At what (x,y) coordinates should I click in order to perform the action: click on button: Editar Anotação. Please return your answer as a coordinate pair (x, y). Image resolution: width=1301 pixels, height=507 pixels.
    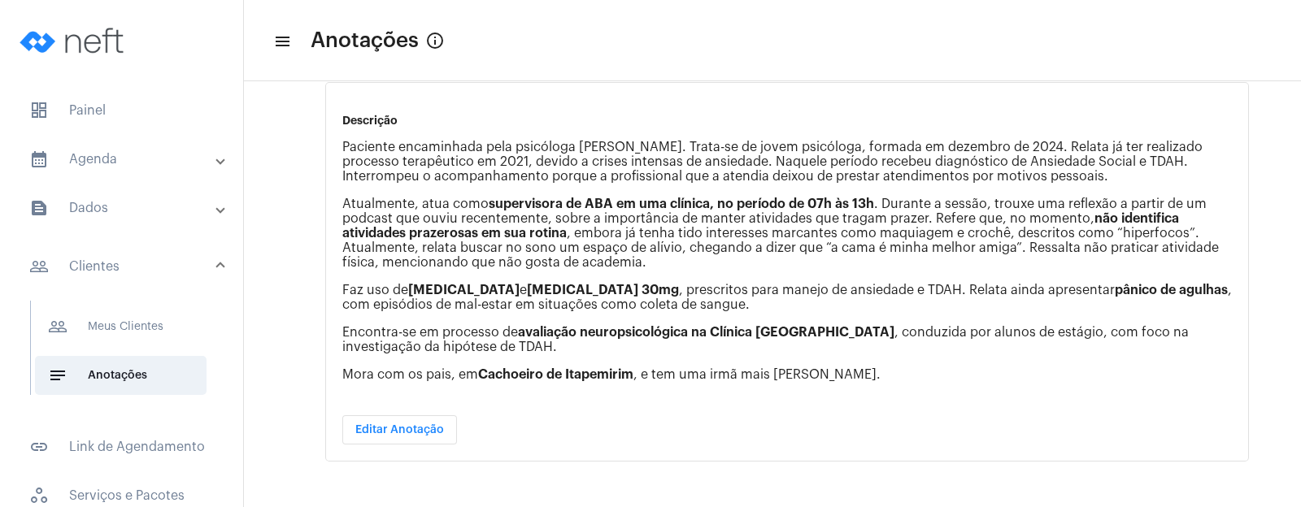
    Looking at the image, I should click on (399, 430).